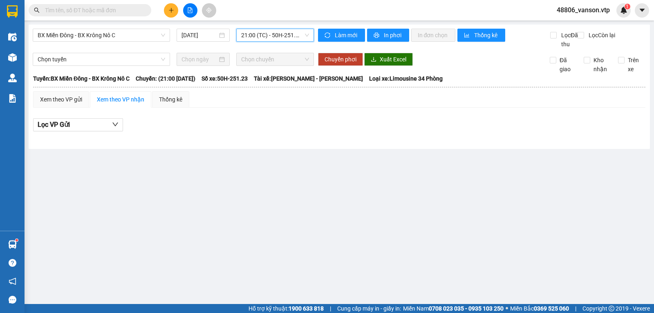  What do you see at coordinates (635, 65) in the screenshot?
I see `span: Trên xe` at bounding box center [635, 65].